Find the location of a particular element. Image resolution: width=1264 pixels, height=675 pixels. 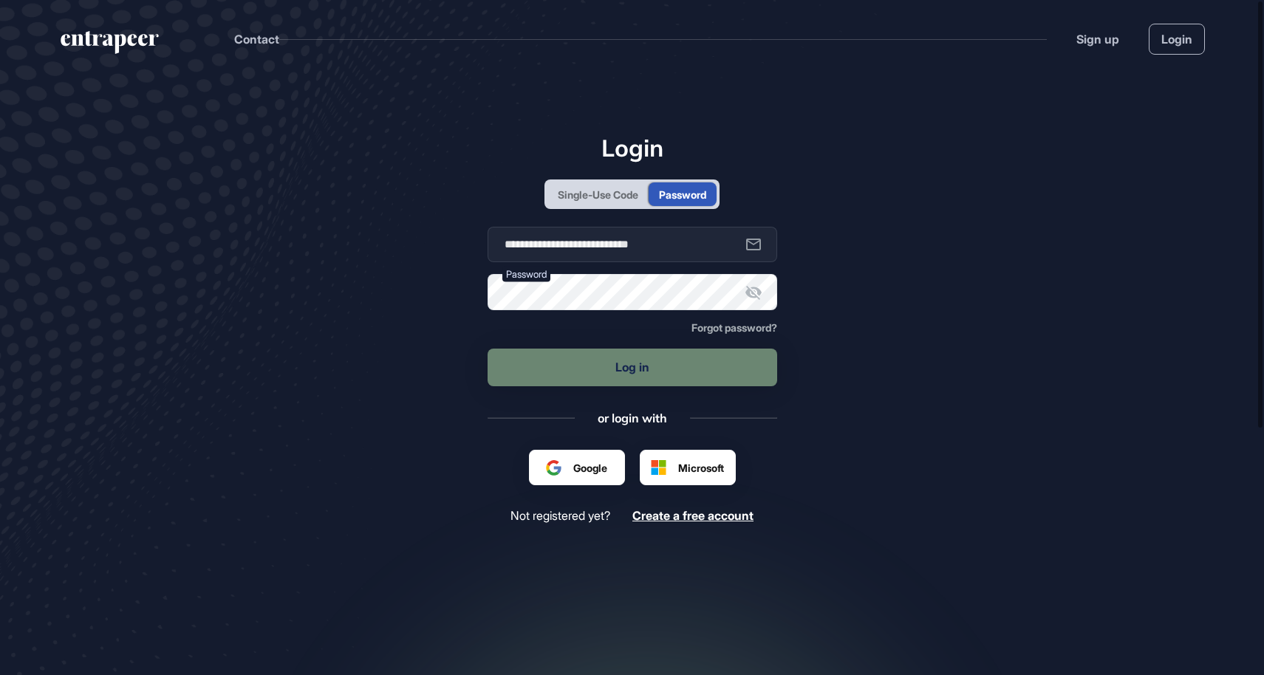

span: Forgot password? is located at coordinates (734, 327).